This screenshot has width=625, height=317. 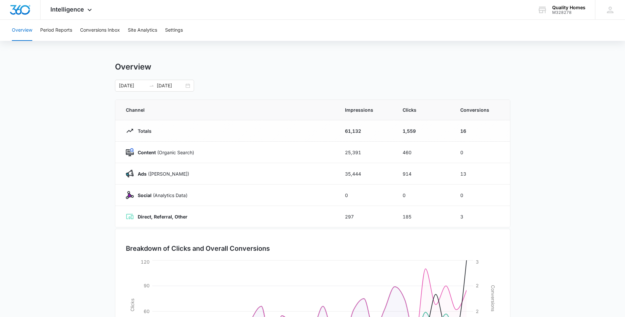 I want to click on strong: Social, so click(x=145, y=195).